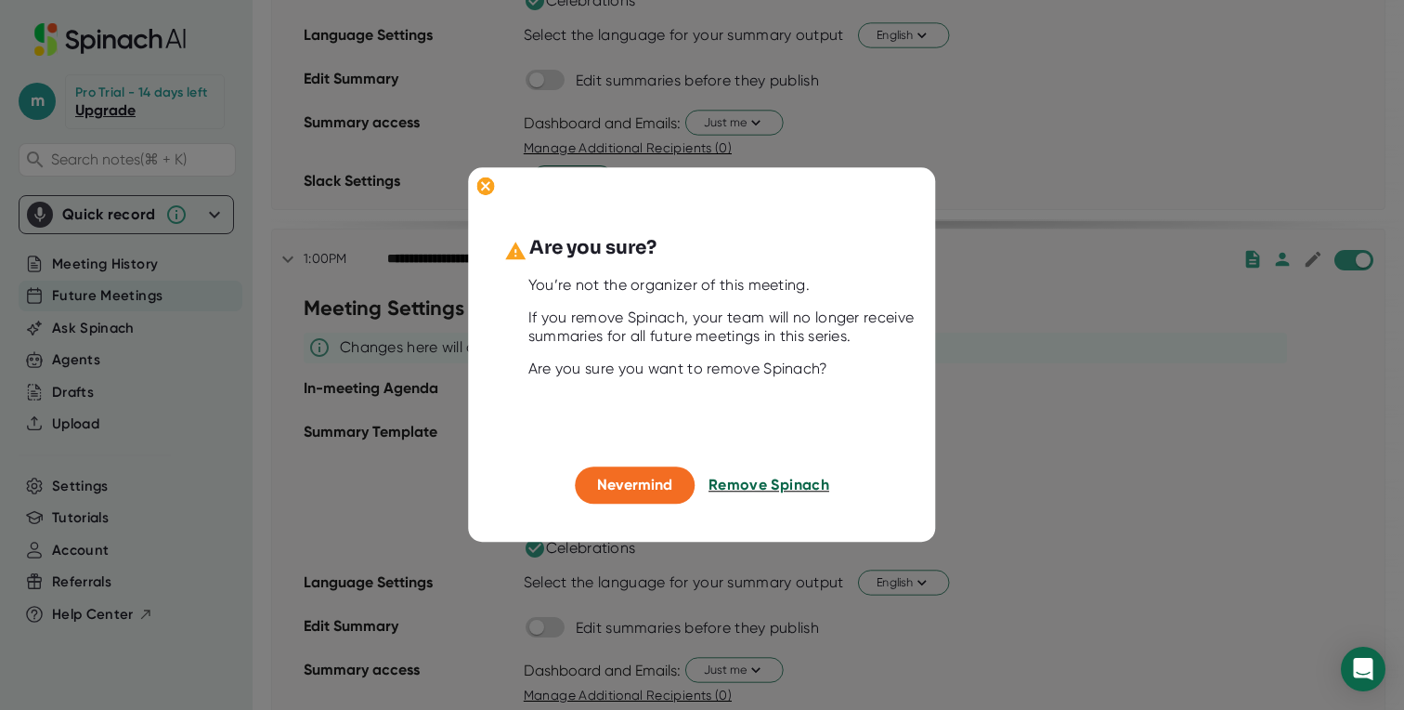 This screenshot has width=1404, height=710. What do you see at coordinates (725, 285) in the screenshot?
I see `div: You’re not the organizer of this meeting.` at bounding box center [725, 285].